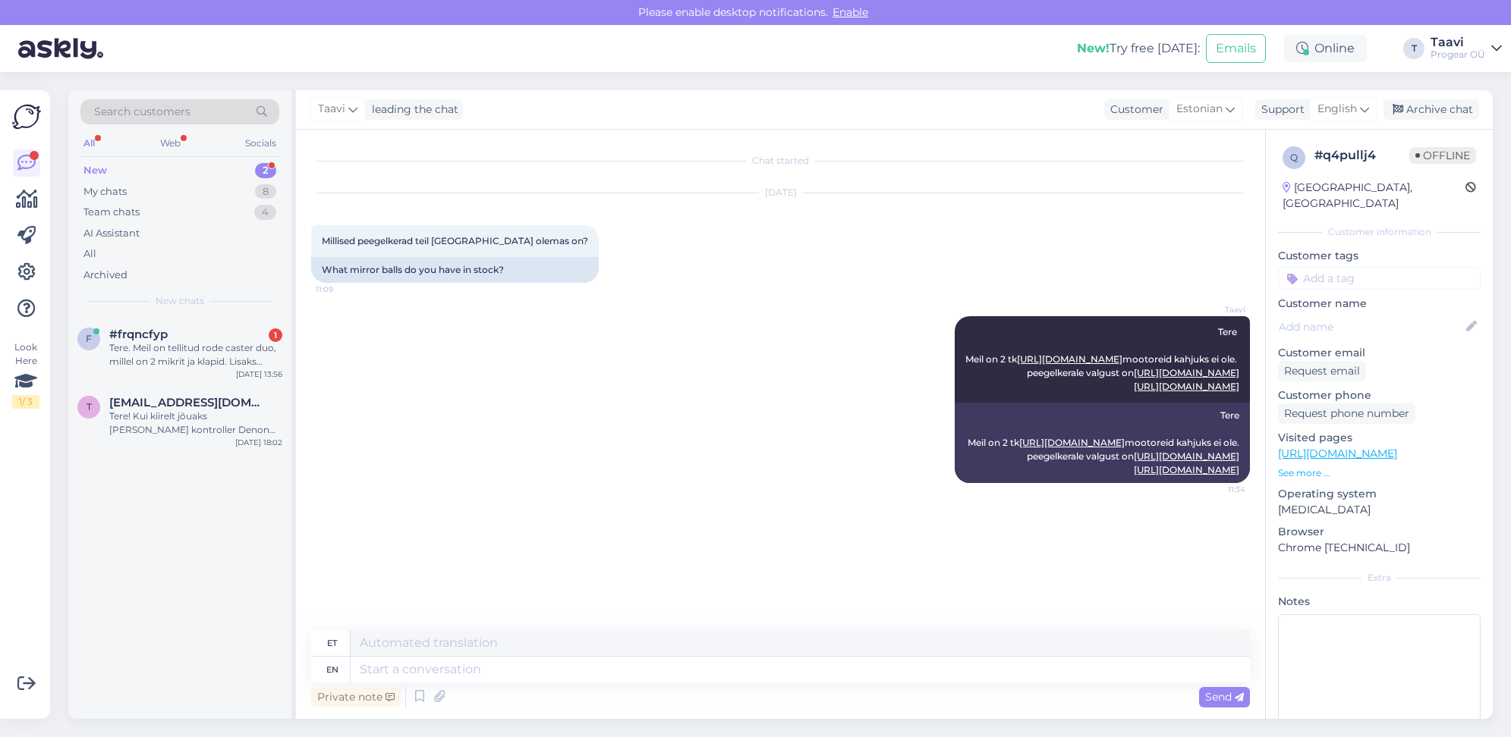 This screenshot has width=1511, height=737. What do you see at coordinates (1379, 532) in the screenshot?
I see `p: Browser` at bounding box center [1379, 532].